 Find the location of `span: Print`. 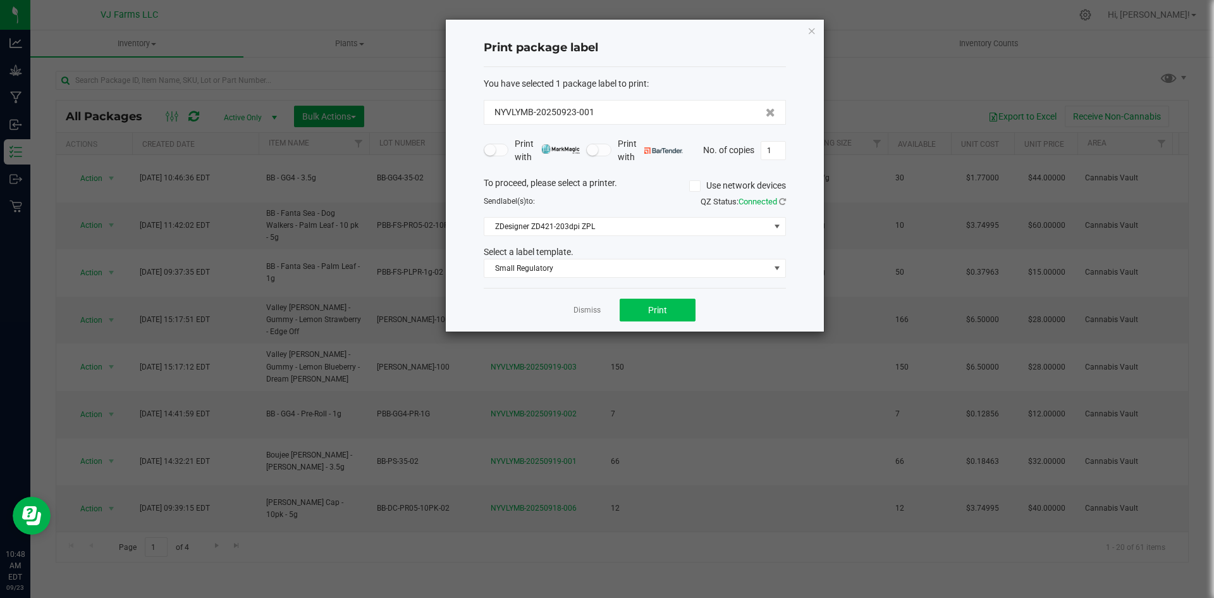

span: Print is located at coordinates (658, 310).